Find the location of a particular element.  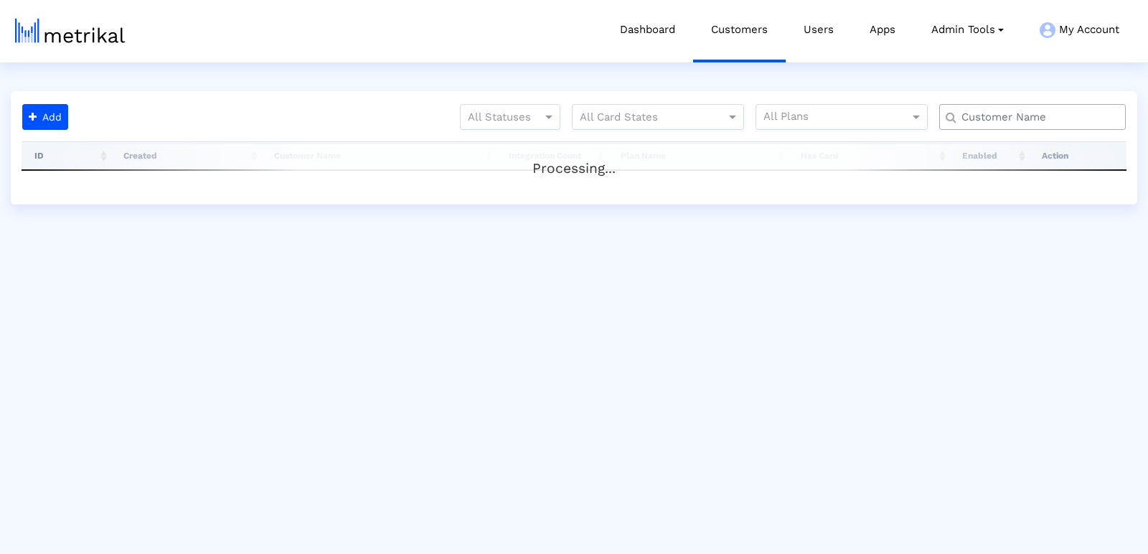

input: Customer Name is located at coordinates (1035, 117).